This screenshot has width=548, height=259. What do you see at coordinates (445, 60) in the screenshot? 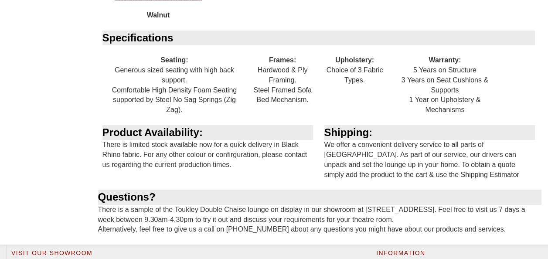
I see `b: Warranty:` at bounding box center [445, 60].